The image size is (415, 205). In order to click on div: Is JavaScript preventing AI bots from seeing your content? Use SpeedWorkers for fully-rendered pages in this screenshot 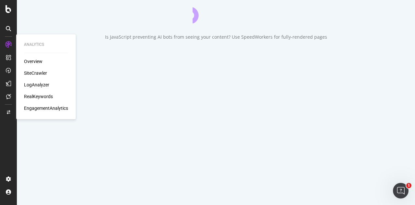, I will do `click(216, 37)`.